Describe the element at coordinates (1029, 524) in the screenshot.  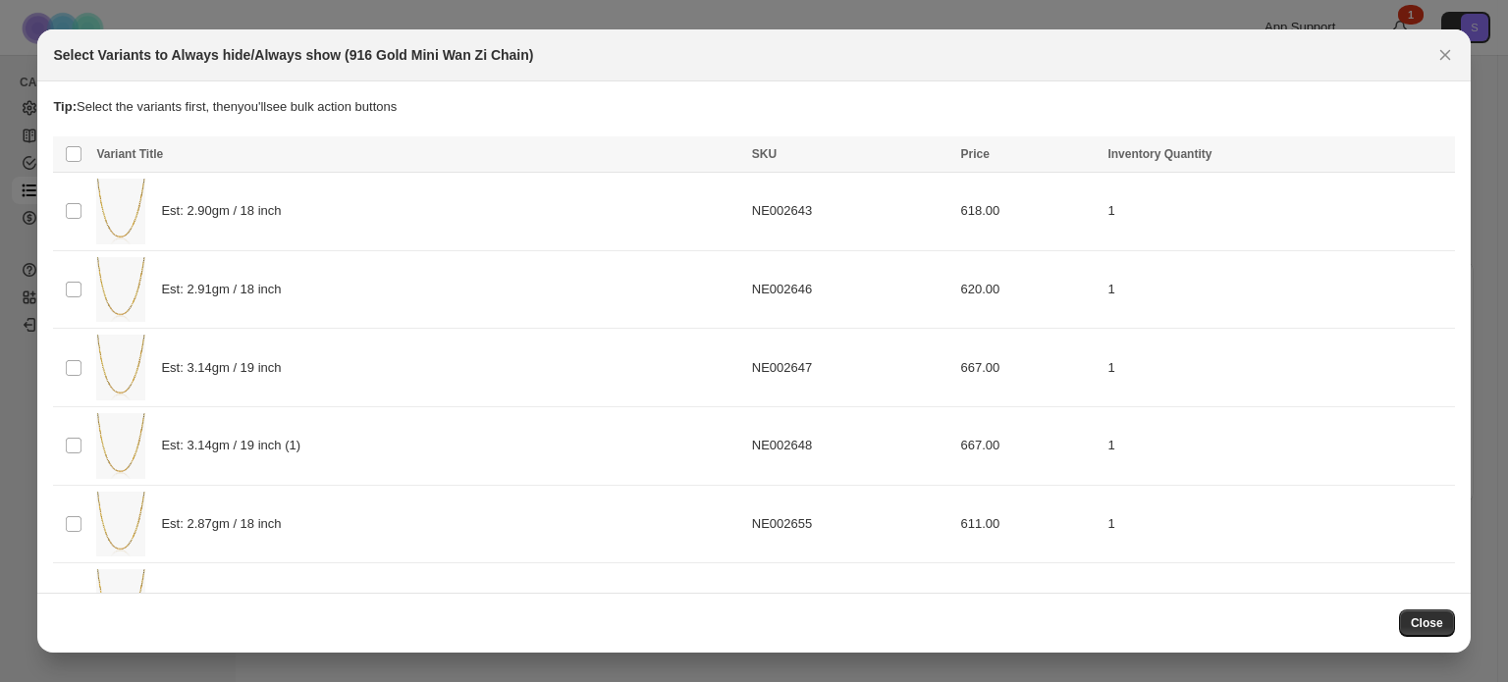
I see `td: 611.00` at that location.